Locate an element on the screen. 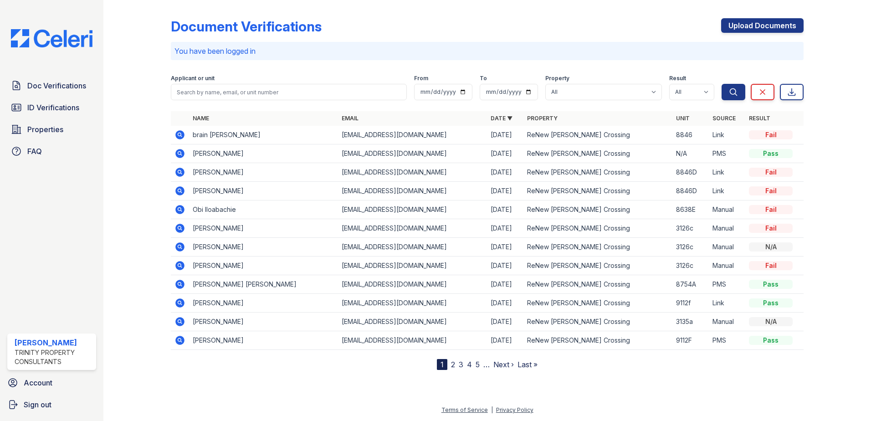  a: Property is located at coordinates (542, 118).